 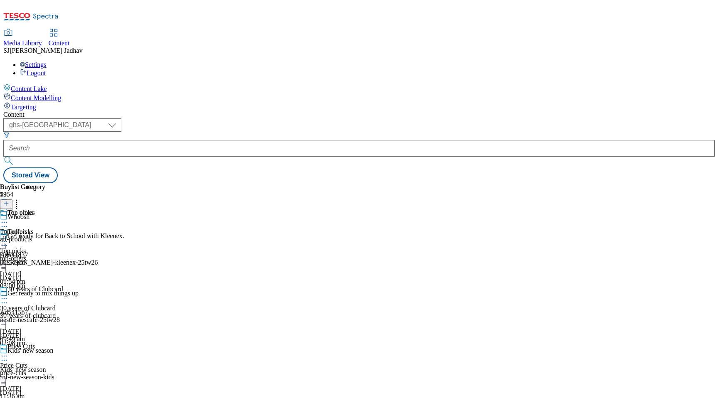 What do you see at coordinates (7, 135) in the screenshot?
I see `svg: Search Filters` at bounding box center [7, 135].